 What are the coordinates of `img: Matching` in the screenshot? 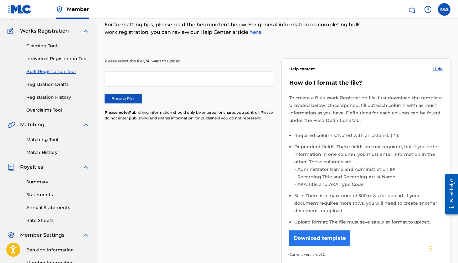 It's located at (11, 125).